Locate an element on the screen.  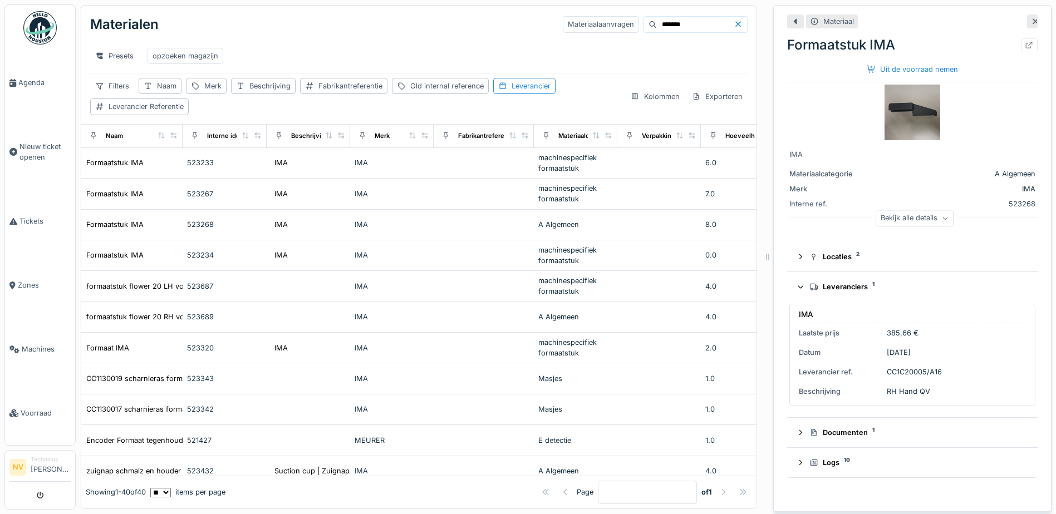
a: Voorraad is located at coordinates (40, 413).